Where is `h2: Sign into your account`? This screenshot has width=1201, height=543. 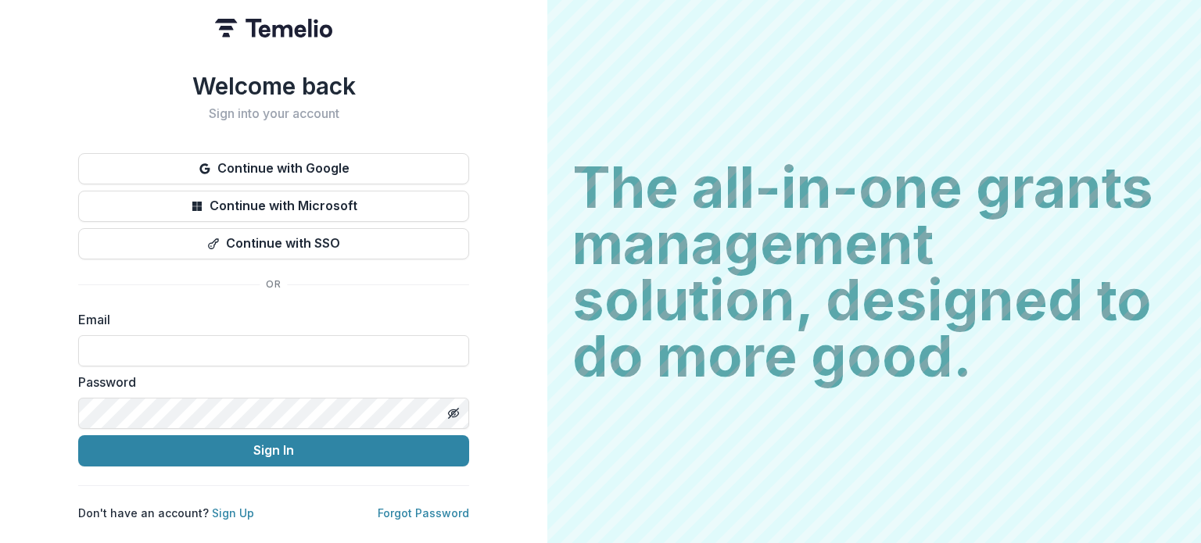 h2: Sign into your account is located at coordinates (274, 113).